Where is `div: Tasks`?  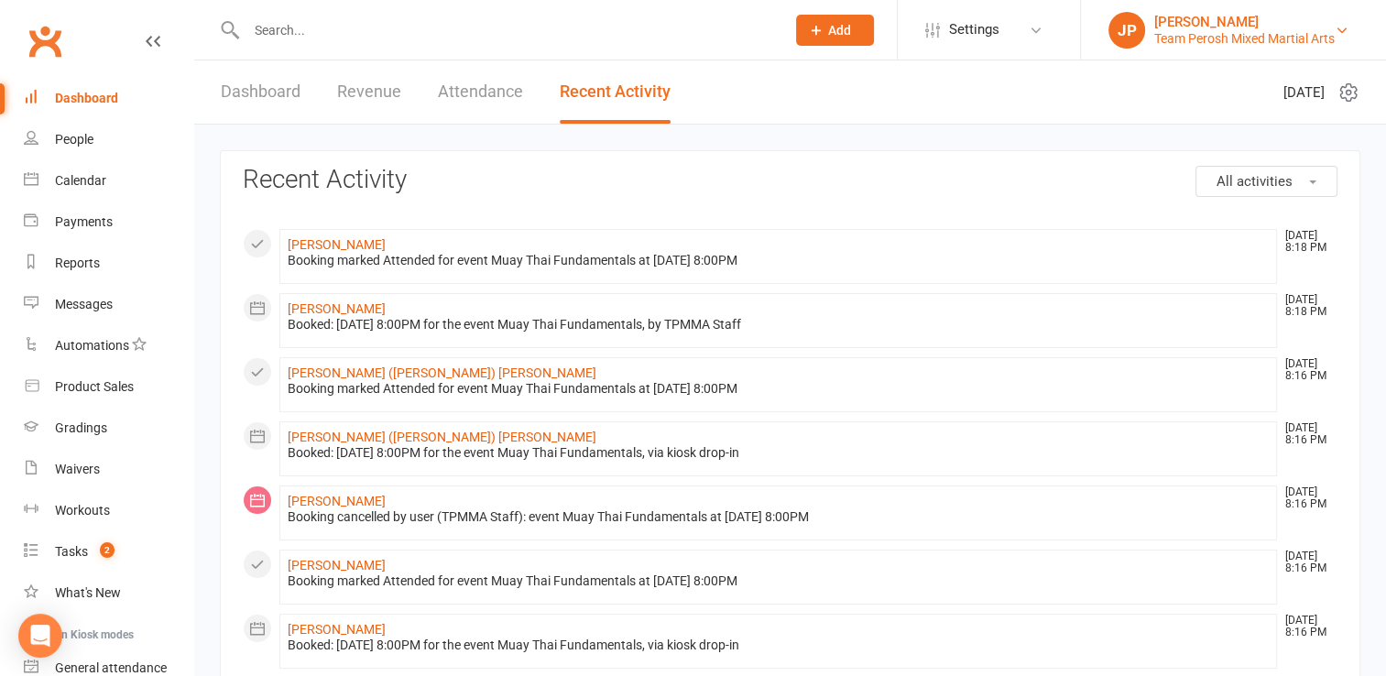
div: Tasks is located at coordinates (71, 551).